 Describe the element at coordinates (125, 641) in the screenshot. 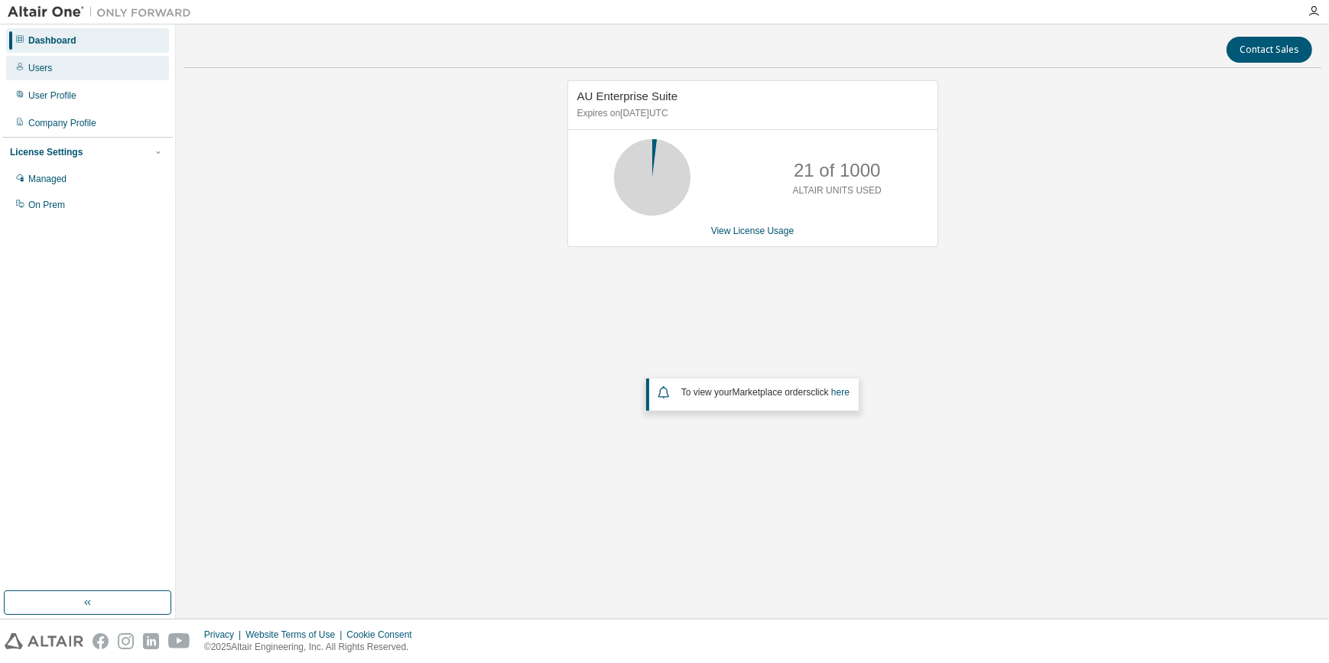

I see `img: instagram.svg` at that location.